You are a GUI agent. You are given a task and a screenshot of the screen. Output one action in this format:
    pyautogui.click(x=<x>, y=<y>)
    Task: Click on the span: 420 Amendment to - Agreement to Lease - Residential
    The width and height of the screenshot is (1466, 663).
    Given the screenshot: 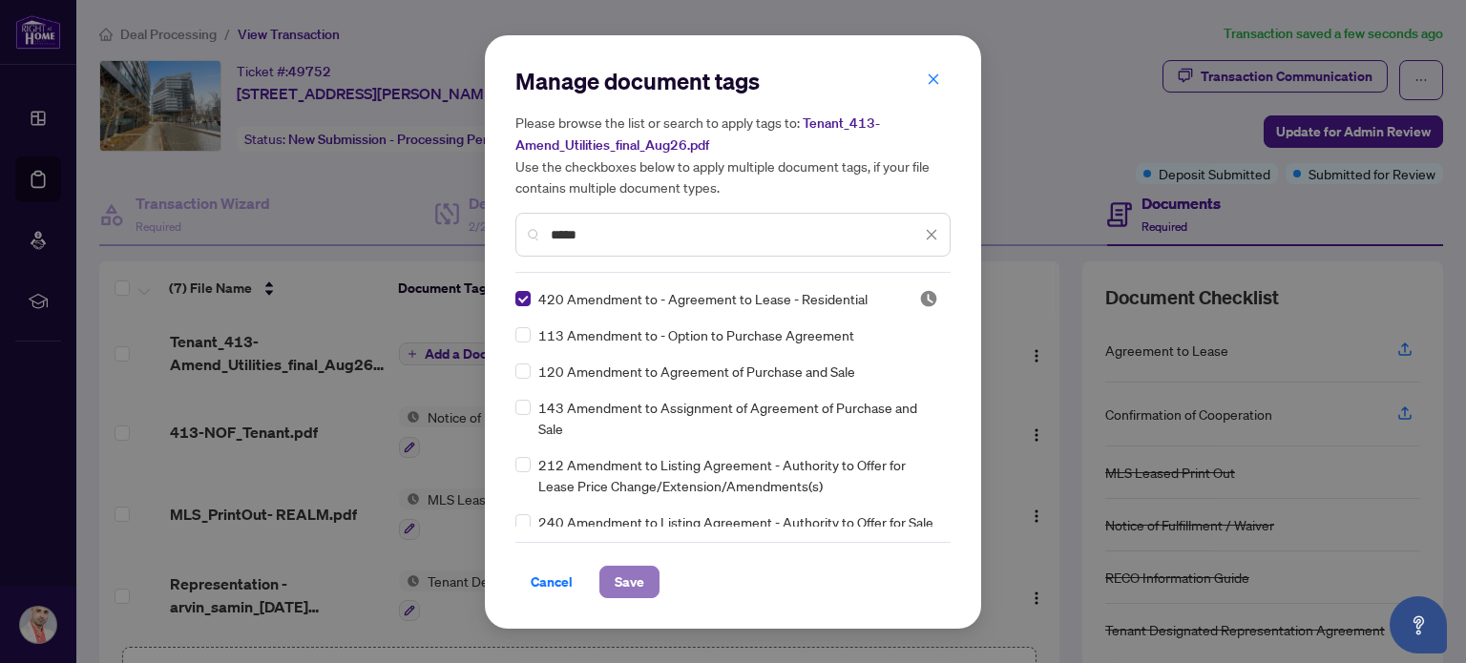 What is the action you would take?
    pyautogui.click(x=703, y=299)
    